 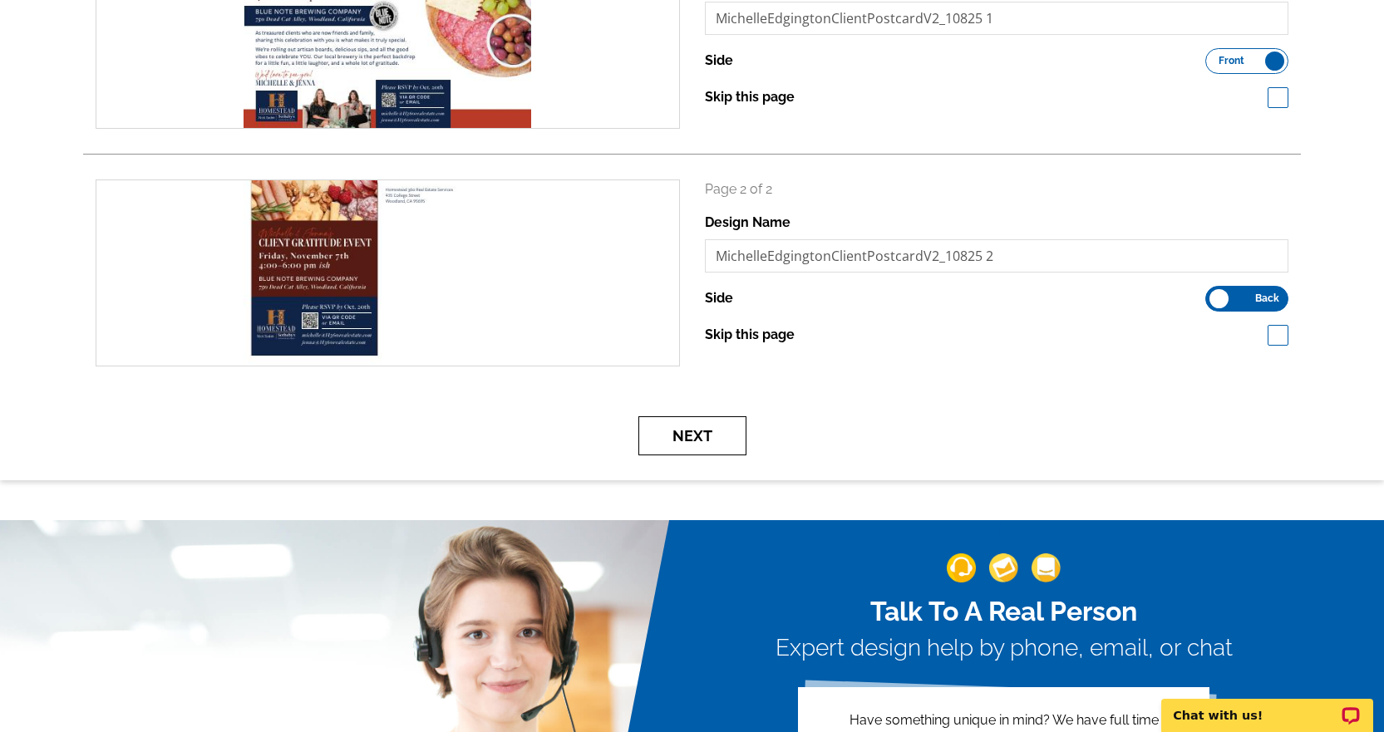 What do you see at coordinates (961, 568) in the screenshot?
I see `img: support-img-1.png` at bounding box center [961, 568].